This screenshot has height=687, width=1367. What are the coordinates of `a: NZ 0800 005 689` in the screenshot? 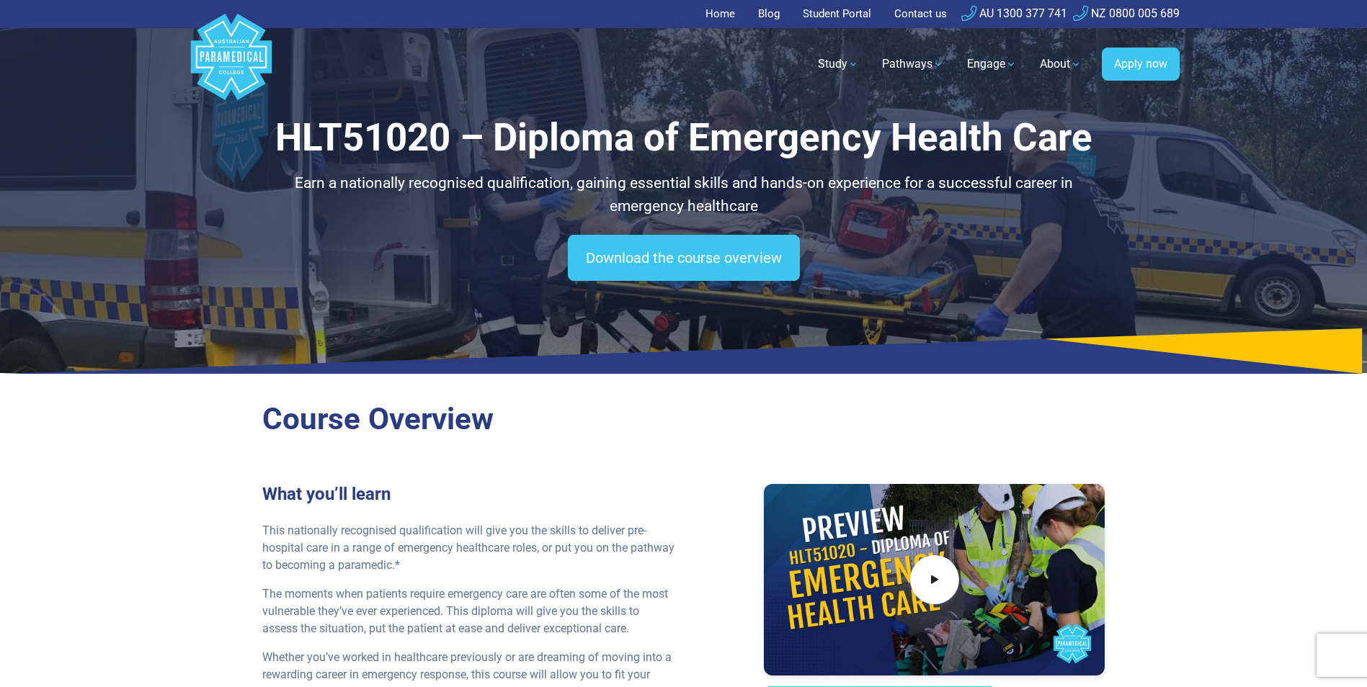 It's located at (1126, 13).